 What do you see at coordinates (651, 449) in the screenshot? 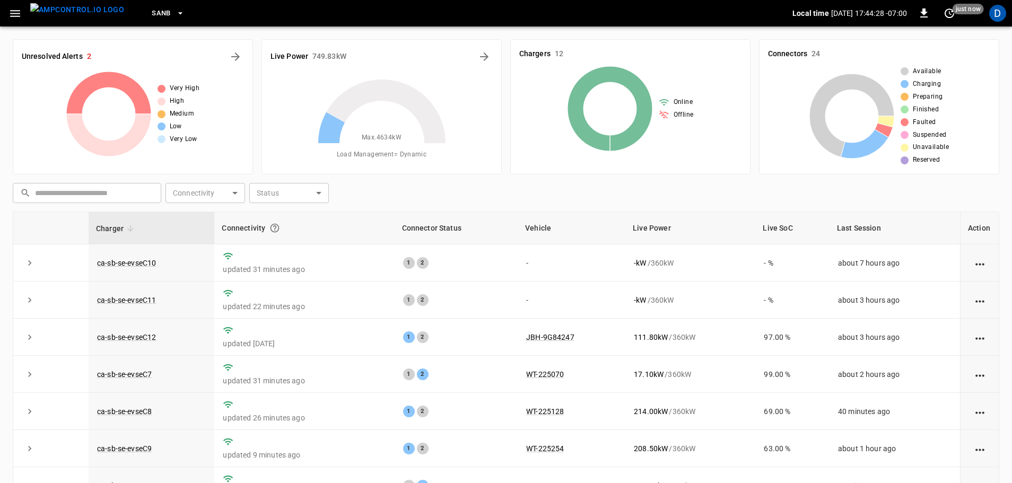
I see `p: 208.50 kW` at bounding box center [651, 449].